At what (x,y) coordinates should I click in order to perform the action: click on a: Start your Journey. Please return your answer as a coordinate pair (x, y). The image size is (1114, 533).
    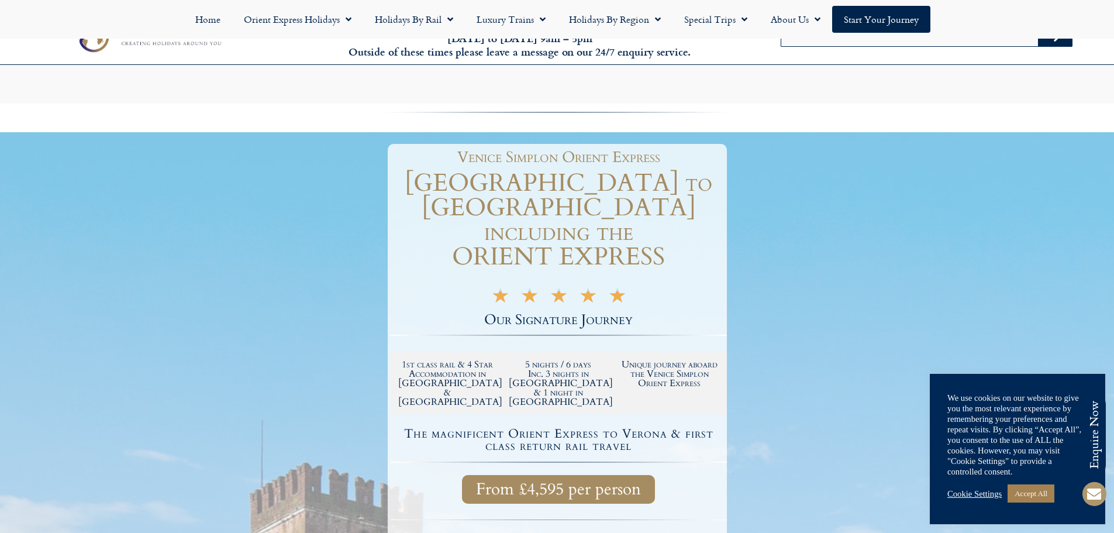
    Looking at the image, I should click on (882, 19).